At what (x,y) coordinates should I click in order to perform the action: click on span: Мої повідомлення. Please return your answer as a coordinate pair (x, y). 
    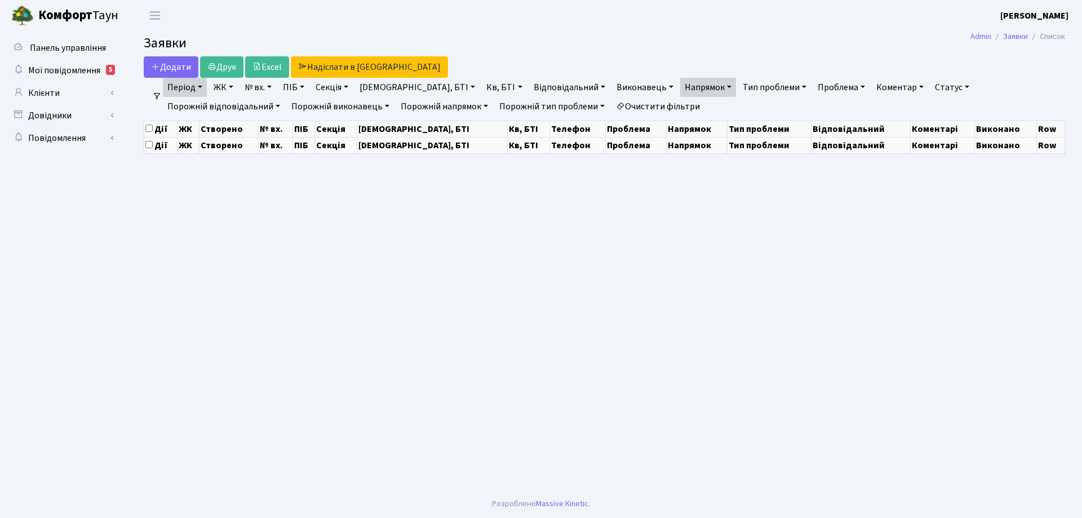
    Looking at the image, I should click on (64, 70).